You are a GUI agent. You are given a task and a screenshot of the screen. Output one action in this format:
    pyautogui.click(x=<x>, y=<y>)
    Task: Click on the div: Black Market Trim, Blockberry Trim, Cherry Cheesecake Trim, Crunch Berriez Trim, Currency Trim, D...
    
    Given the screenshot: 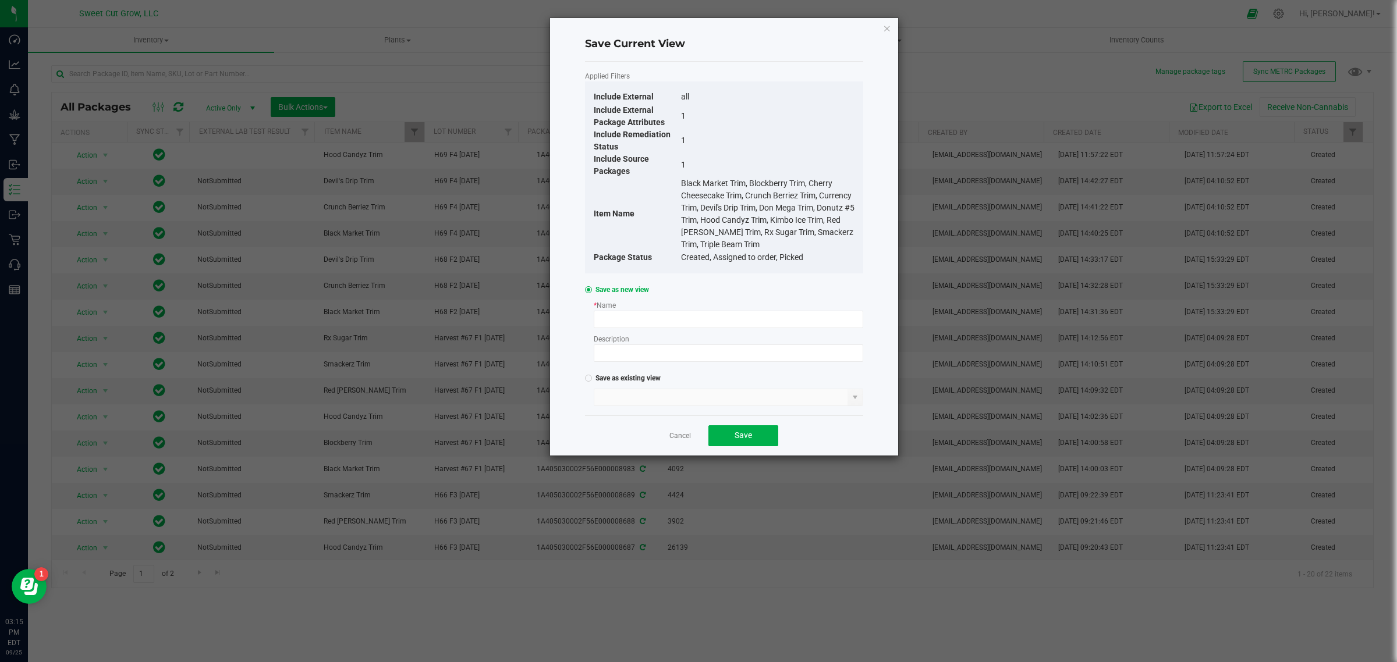 What is the action you would take?
    pyautogui.click(x=768, y=214)
    